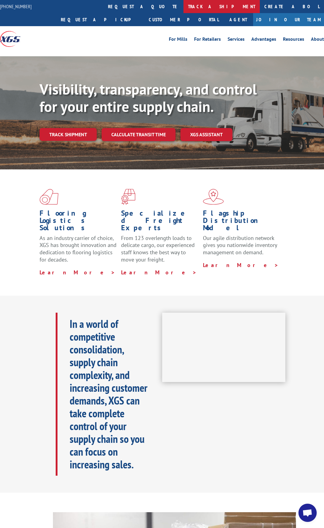 This screenshot has width=324, height=528. Describe the element at coordinates (49, 197) in the screenshot. I see `img: xgs-icon-total-supply-chain-intelligence-red` at that location.